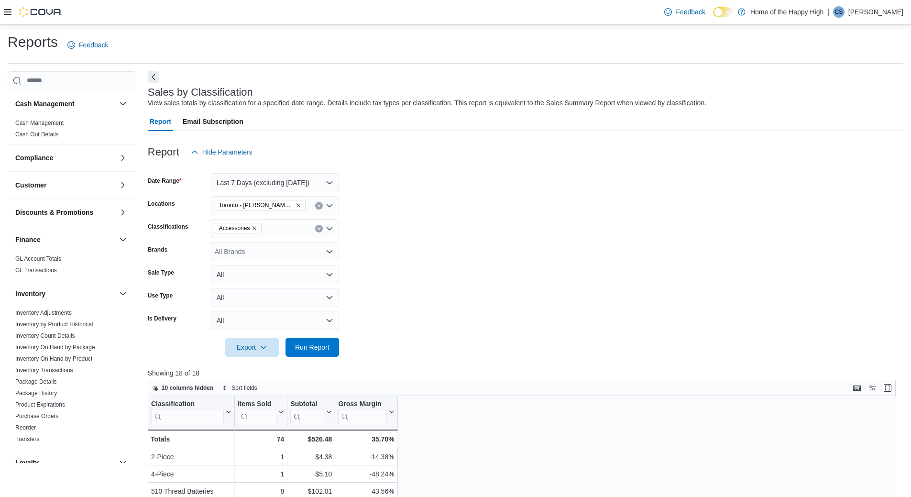  What do you see at coordinates (311, 474) in the screenshot?
I see `div: $5.10` at bounding box center [311, 474].